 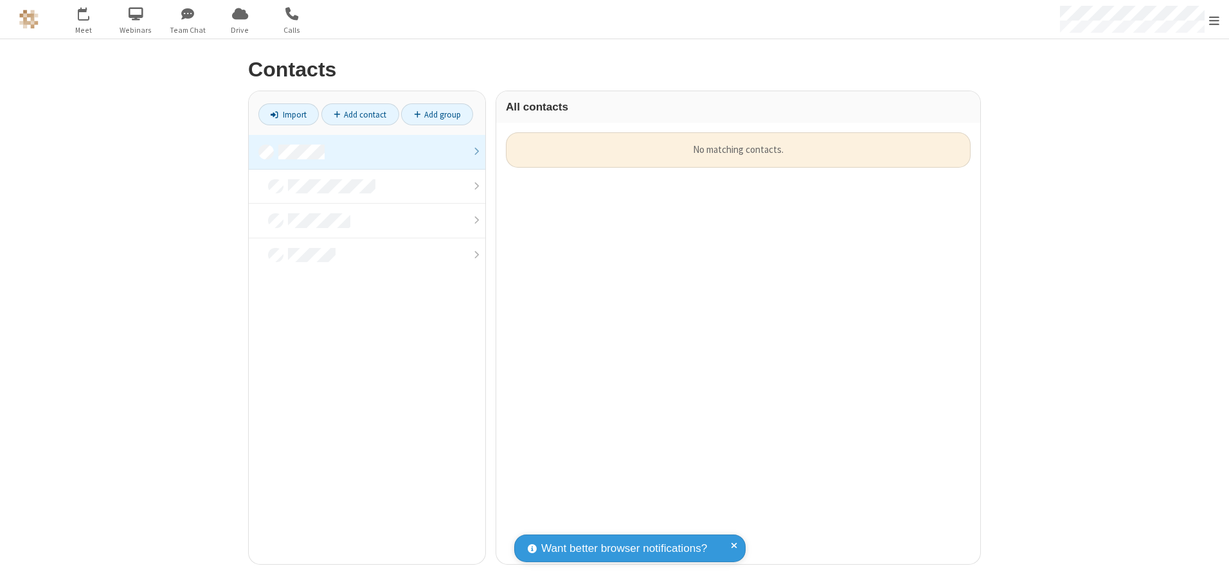 I want to click on div: No matching contacts., so click(x=738, y=150).